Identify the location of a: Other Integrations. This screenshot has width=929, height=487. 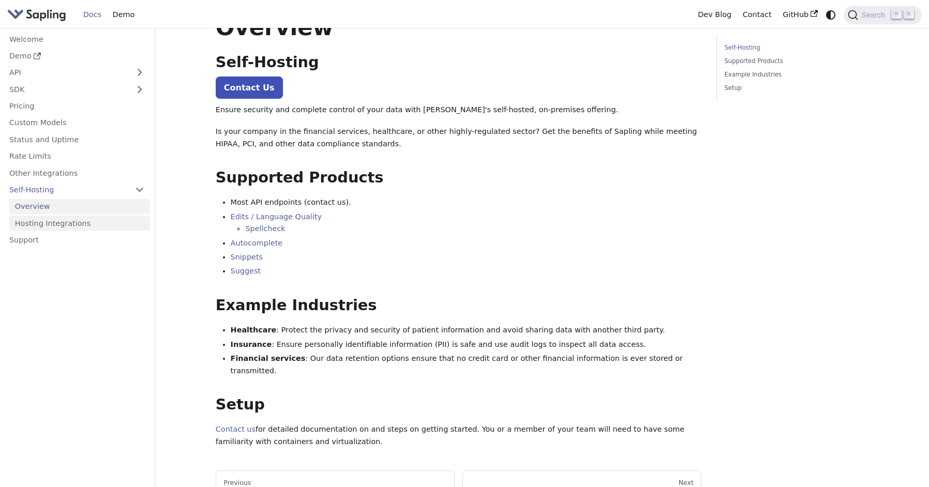
(77, 173).